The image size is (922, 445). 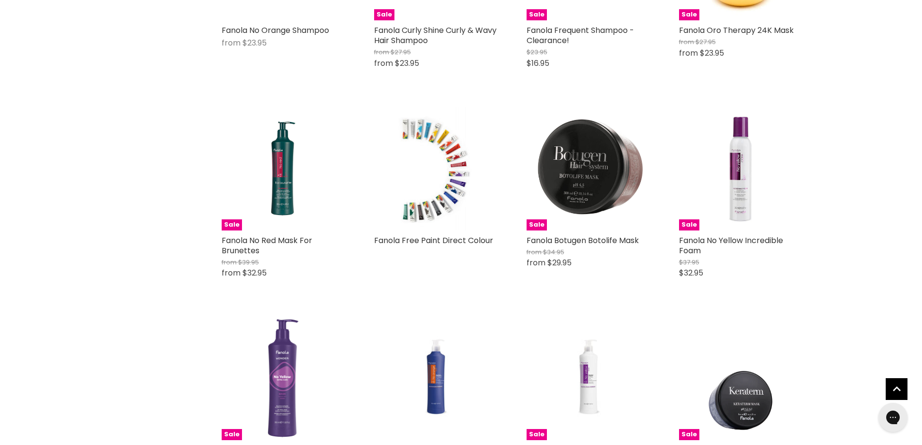 I want to click on a: Fanola Keraterm Anti Frizz MaskSale, so click(x=741, y=378).